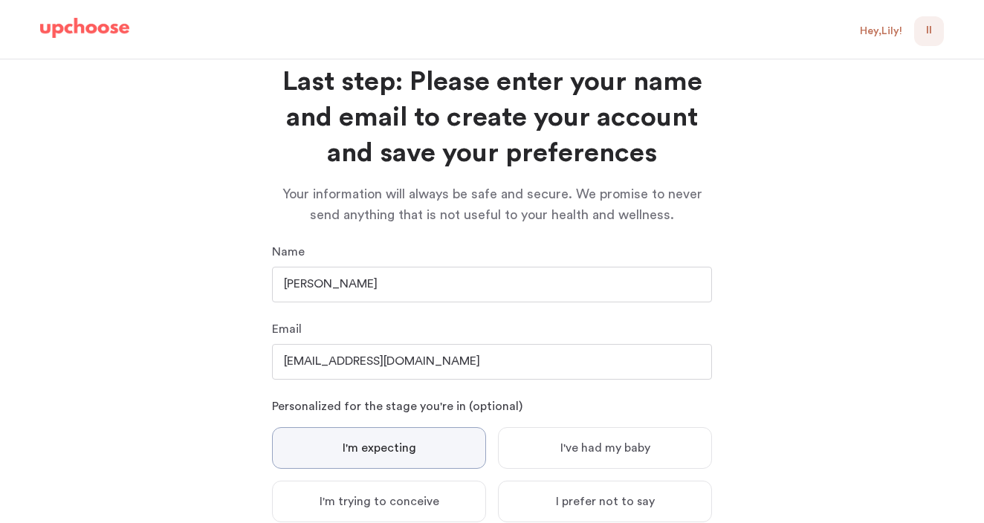  I want to click on a: UpChoose, so click(85, 31).